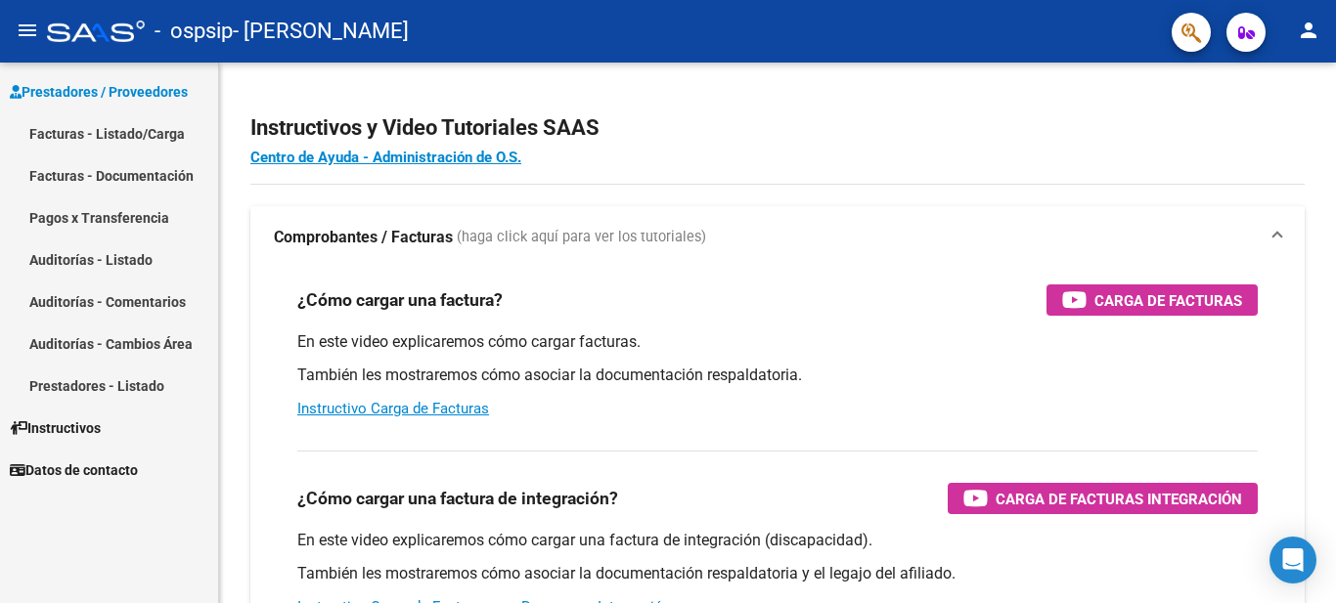 This screenshot has width=1336, height=603. What do you see at coordinates (778, 541) in the screenshot?
I see `p: En este video explicaremos cómo cargar una factura de integración (discapacidad).` at bounding box center [778, 541].